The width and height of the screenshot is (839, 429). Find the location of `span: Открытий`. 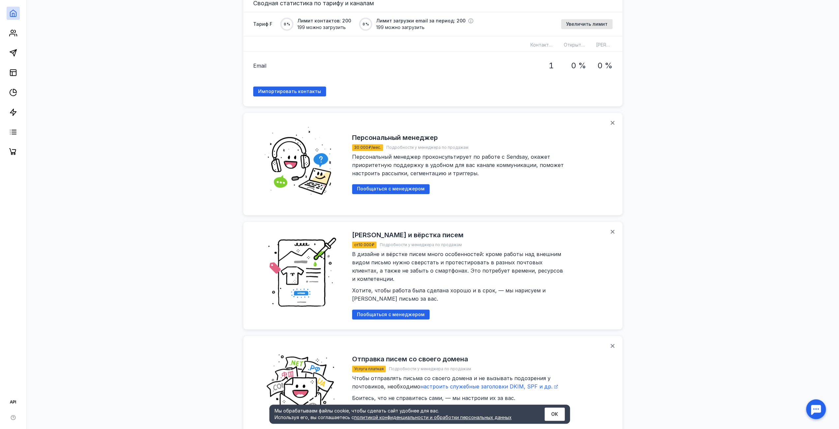

span: Открытий is located at coordinates (575, 45).